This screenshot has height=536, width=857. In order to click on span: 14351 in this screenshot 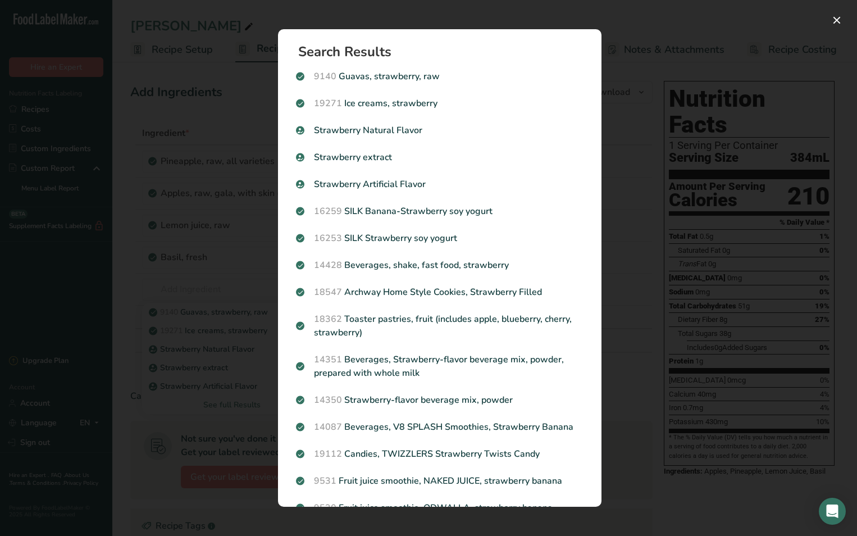, I will do `click(328, 359)`.